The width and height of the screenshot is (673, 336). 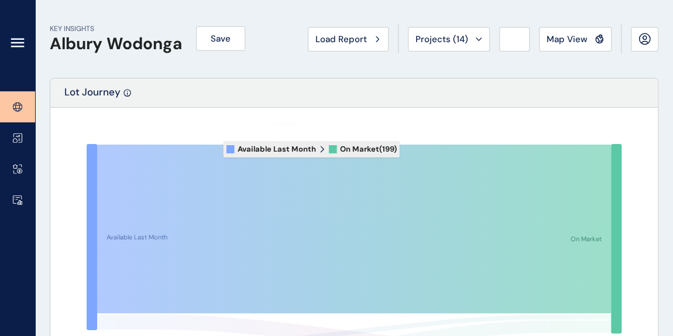 What do you see at coordinates (348, 39) in the screenshot?
I see `button: Load Report` at bounding box center [348, 39].